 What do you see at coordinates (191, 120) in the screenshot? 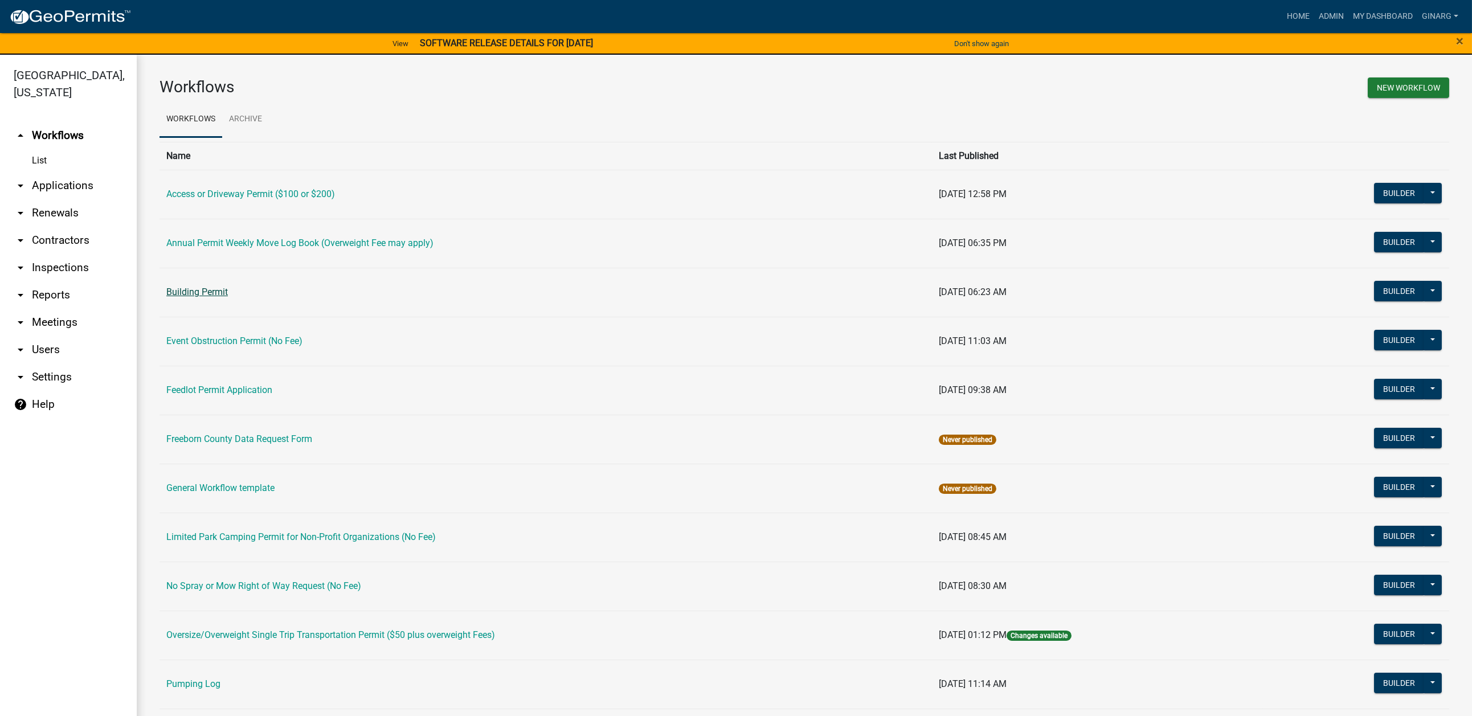
I see `a: Workflows` at bounding box center [191, 120].